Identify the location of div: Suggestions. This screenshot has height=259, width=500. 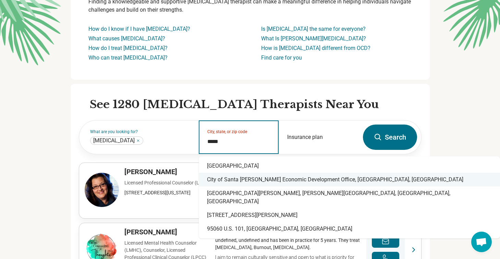
(349, 198).